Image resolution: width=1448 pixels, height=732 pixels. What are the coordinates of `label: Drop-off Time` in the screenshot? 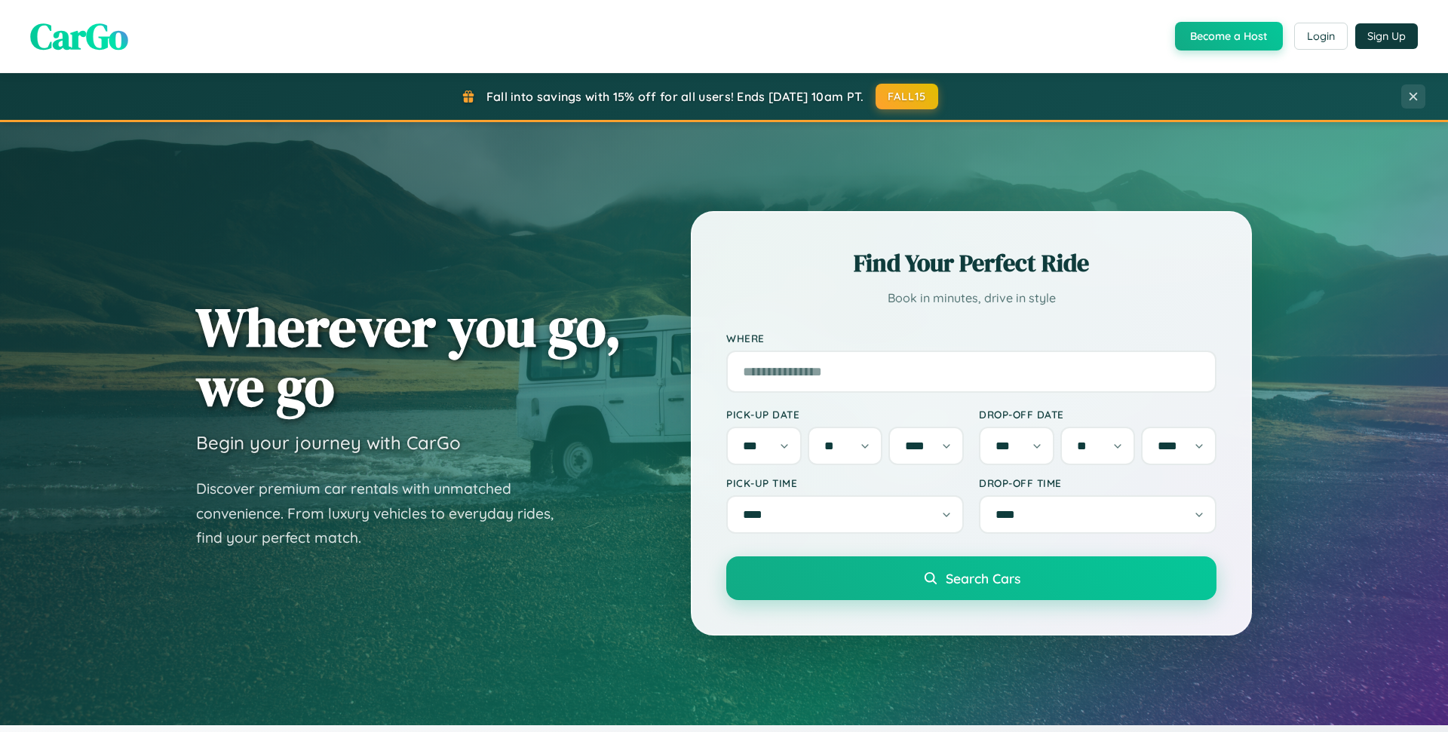 It's located at (1098, 483).